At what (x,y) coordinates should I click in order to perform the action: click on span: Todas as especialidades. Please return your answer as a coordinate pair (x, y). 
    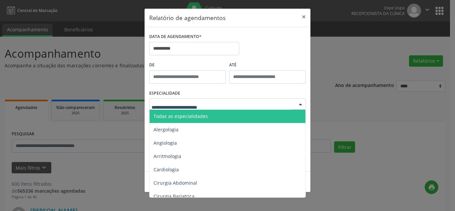
    Looking at the image, I should click on (181, 116).